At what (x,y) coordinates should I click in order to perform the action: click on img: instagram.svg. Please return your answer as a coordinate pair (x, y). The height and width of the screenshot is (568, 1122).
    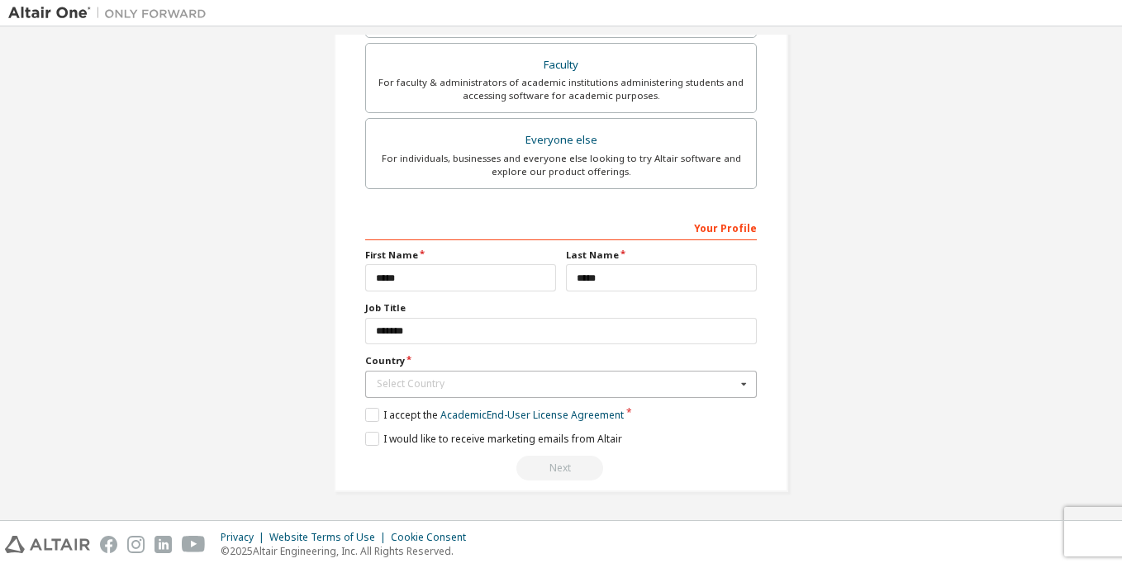
    Looking at the image, I should click on (135, 544).